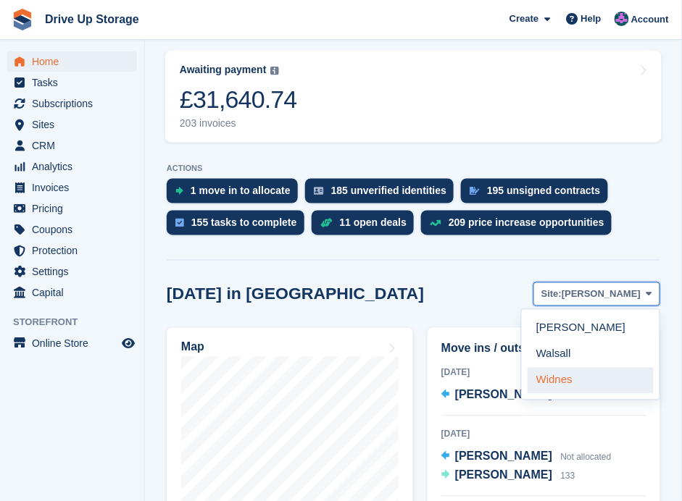 This screenshot has height=501, width=682. Describe the element at coordinates (435, 223) in the screenshot. I see `img: price_increase_opportunities-93ffe204e8149a01c8c9dc8f82e8f89637d9d84a8eef4429ea346261dce0b2c0.svg` at that location.